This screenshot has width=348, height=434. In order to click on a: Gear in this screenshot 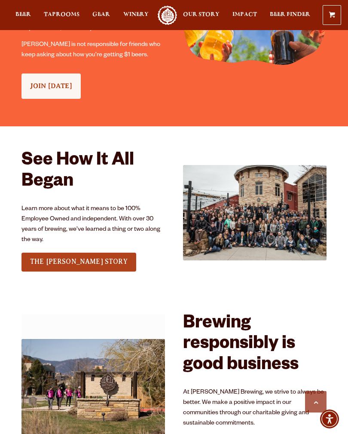, I will do `click(101, 15)`.